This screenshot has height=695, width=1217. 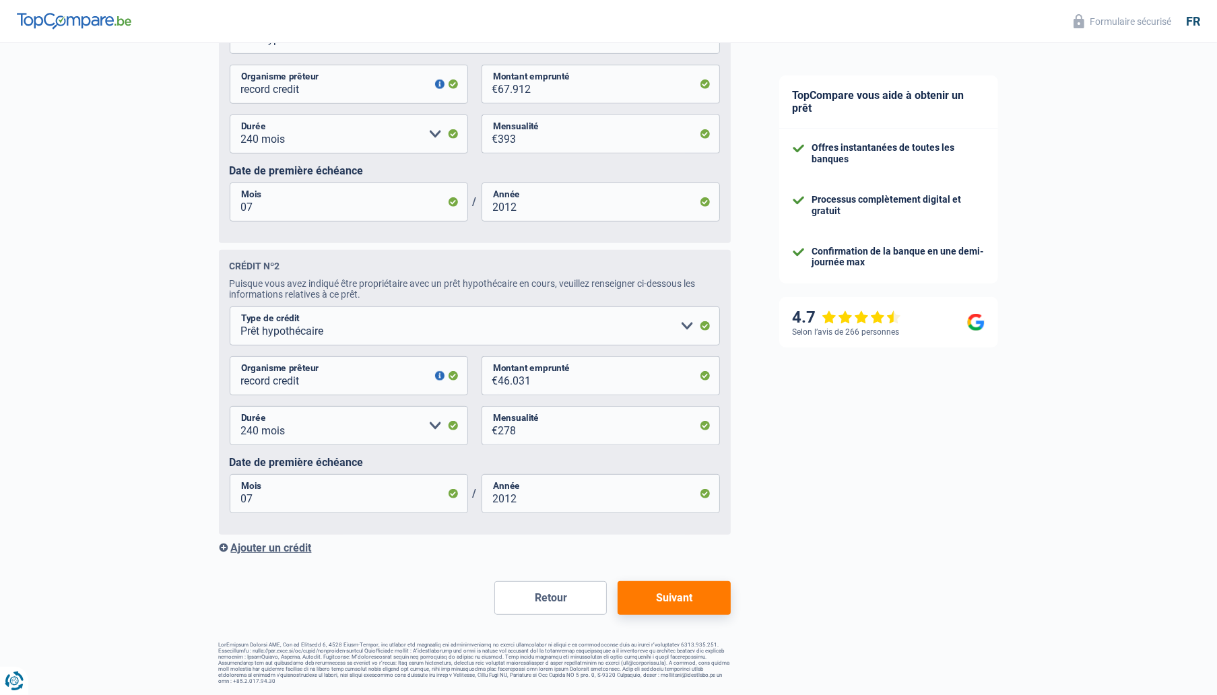 I want to click on img: TopCompare Logo, so click(x=74, y=21).